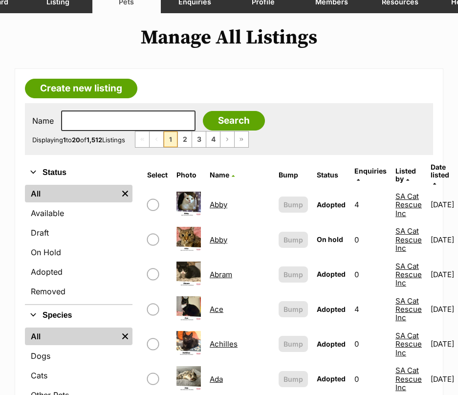 The height and width of the screenshot is (395, 458). What do you see at coordinates (79, 272) in the screenshot?
I see `a: Adopted` at bounding box center [79, 272].